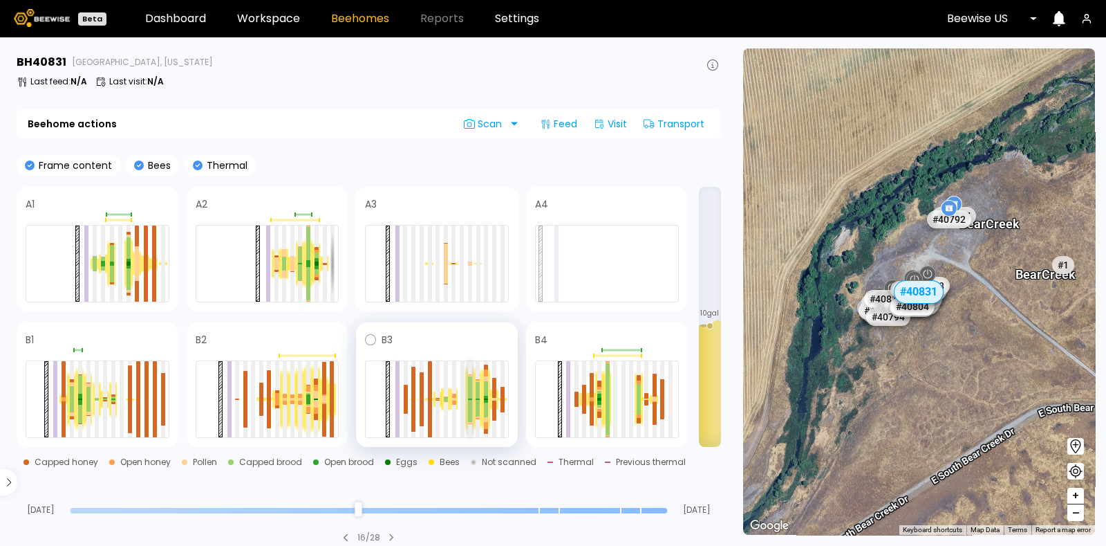 The height and width of the screenshot is (546, 1106). I want to click on b: Beehome actions, so click(72, 124).